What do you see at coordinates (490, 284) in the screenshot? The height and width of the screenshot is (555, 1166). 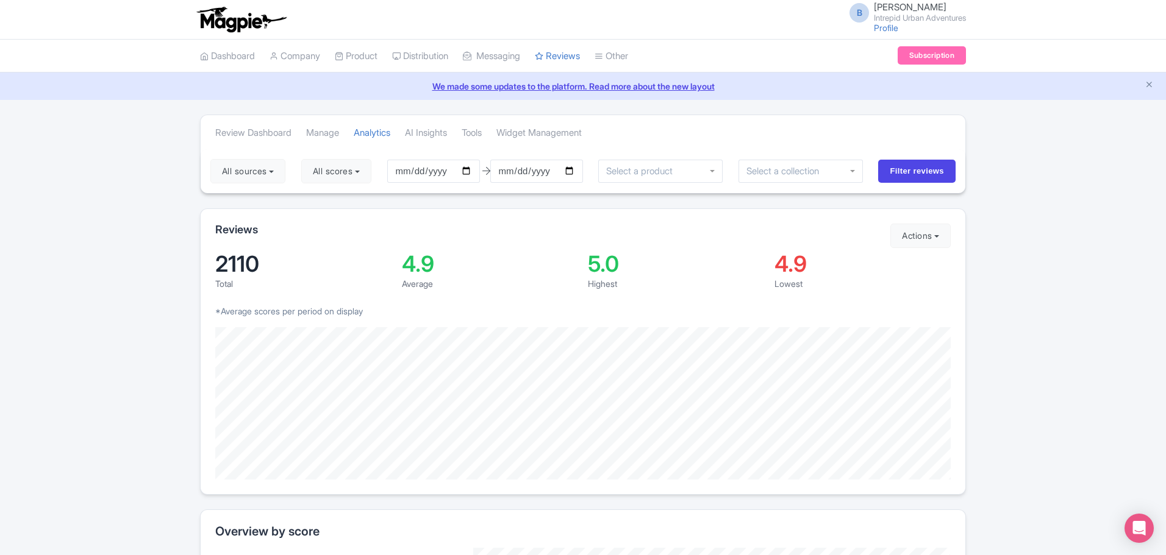 I see `div: Average` at bounding box center [490, 284].